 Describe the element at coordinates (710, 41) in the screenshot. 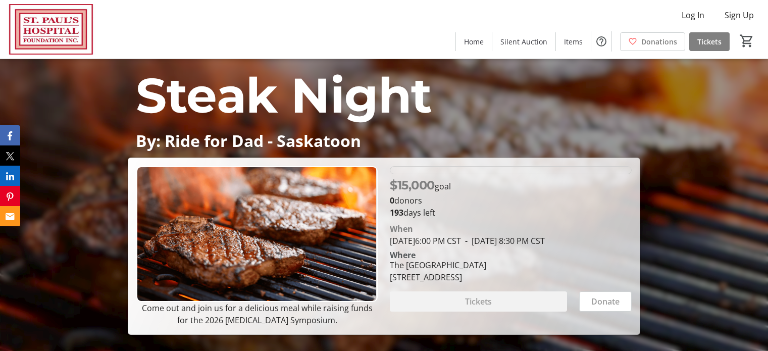

I see `span: Tickets` at that location.